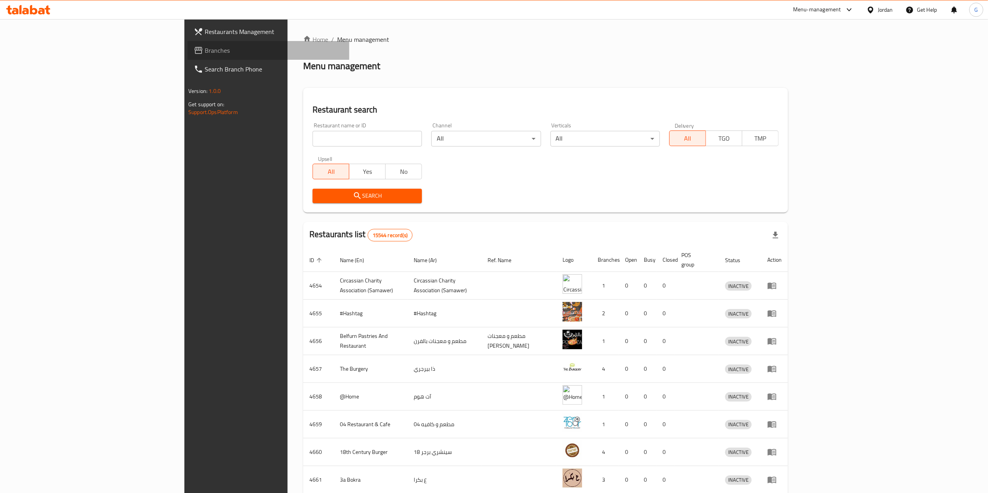  What do you see at coordinates (666, 260) in the screenshot?
I see `th: Closed` at bounding box center [666, 260].